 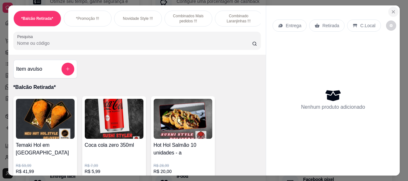 What do you see at coordinates (183, 171) in the screenshot?
I see `p: R$ 20,00` at bounding box center [183, 171].